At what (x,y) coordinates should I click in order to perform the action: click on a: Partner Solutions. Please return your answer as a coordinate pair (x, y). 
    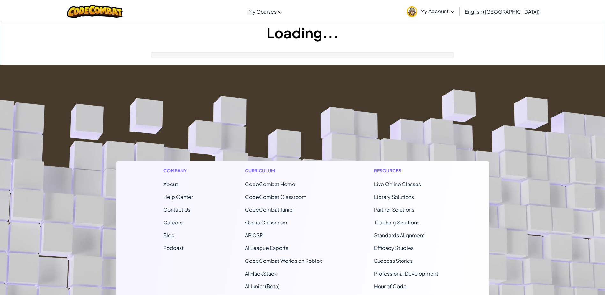
    Looking at the image, I should click on (394, 209).